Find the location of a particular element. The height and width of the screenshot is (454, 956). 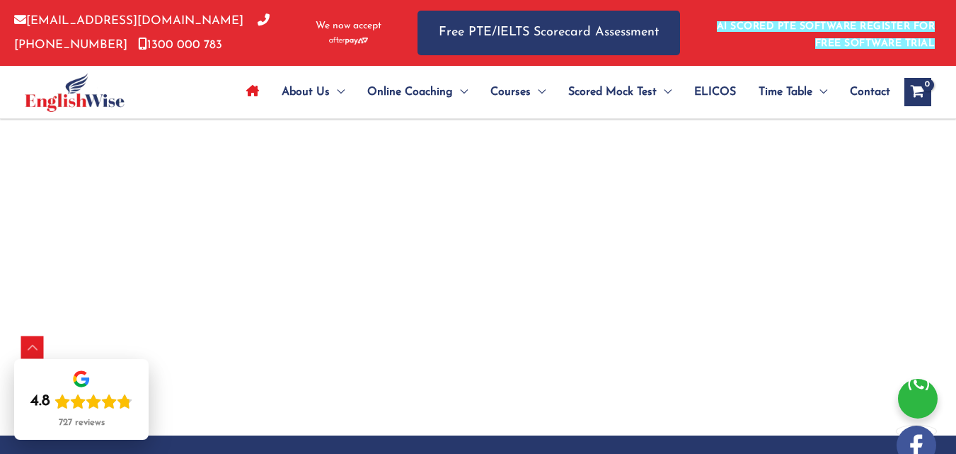

a: Free PTE/IELTS Scorecard Assessment is located at coordinates (548, 33).